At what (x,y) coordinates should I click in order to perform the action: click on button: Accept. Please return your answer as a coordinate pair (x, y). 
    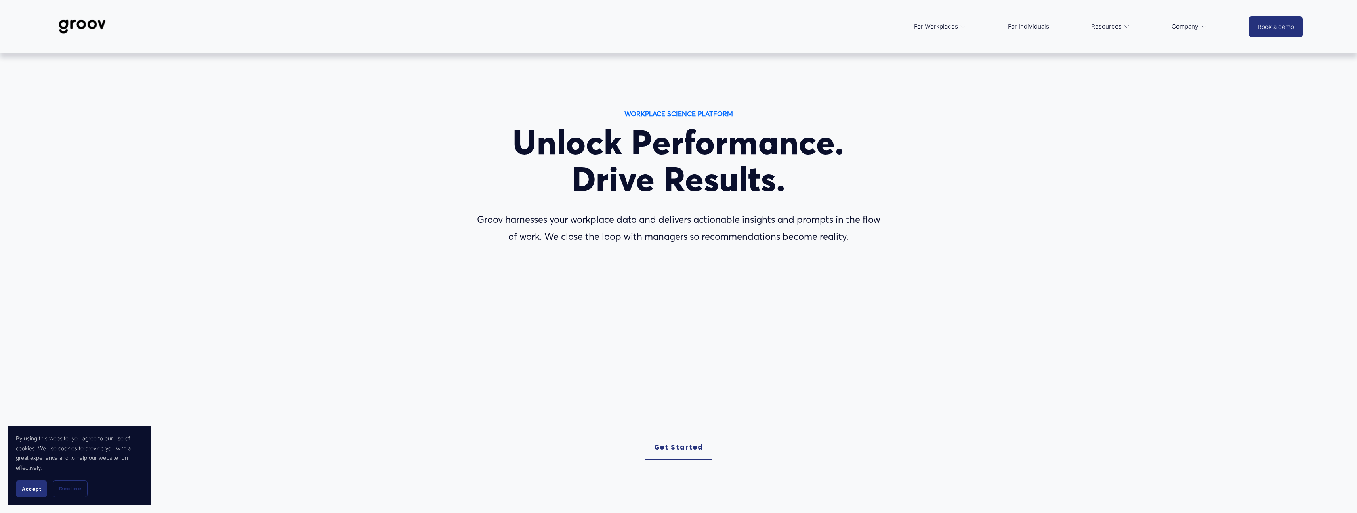
    Looking at the image, I should click on (31, 489).